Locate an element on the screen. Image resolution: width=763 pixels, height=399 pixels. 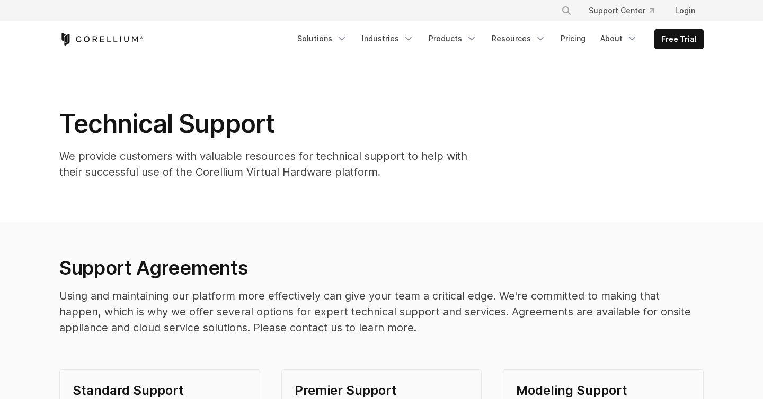
button: Search is located at coordinates (566, 11).